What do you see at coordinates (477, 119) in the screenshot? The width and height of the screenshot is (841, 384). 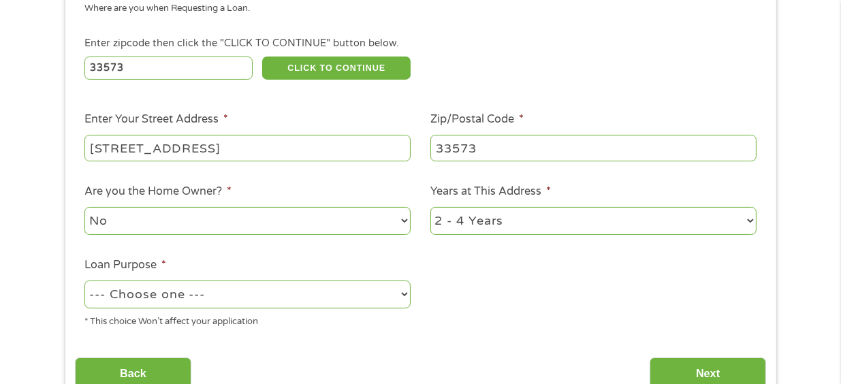 I see `label: Zip/Postal Code` at bounding box center [477, 119].